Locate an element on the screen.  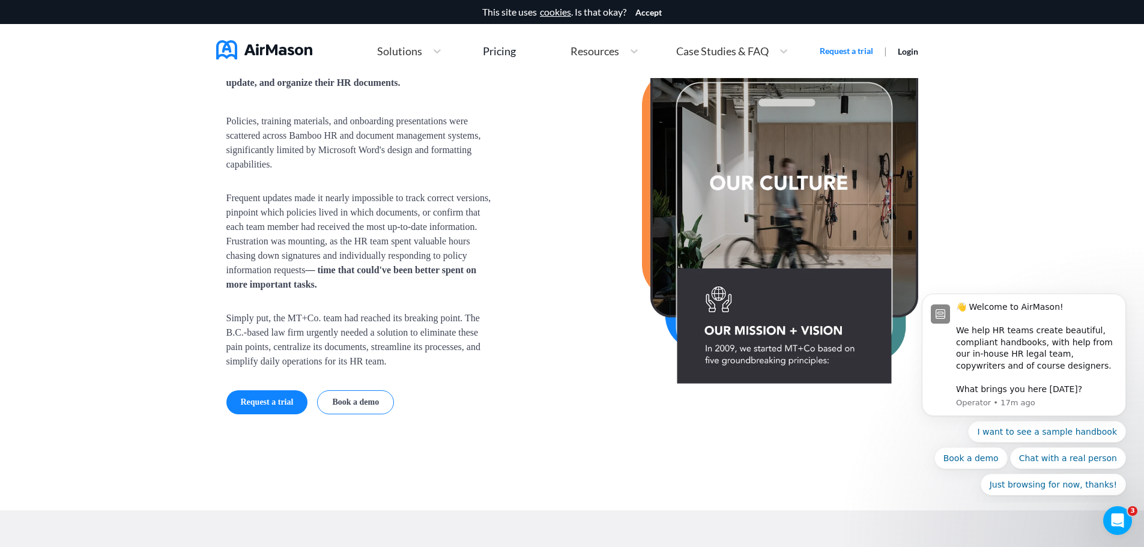
div: Quick reply options is located at coordinates (120, 175).